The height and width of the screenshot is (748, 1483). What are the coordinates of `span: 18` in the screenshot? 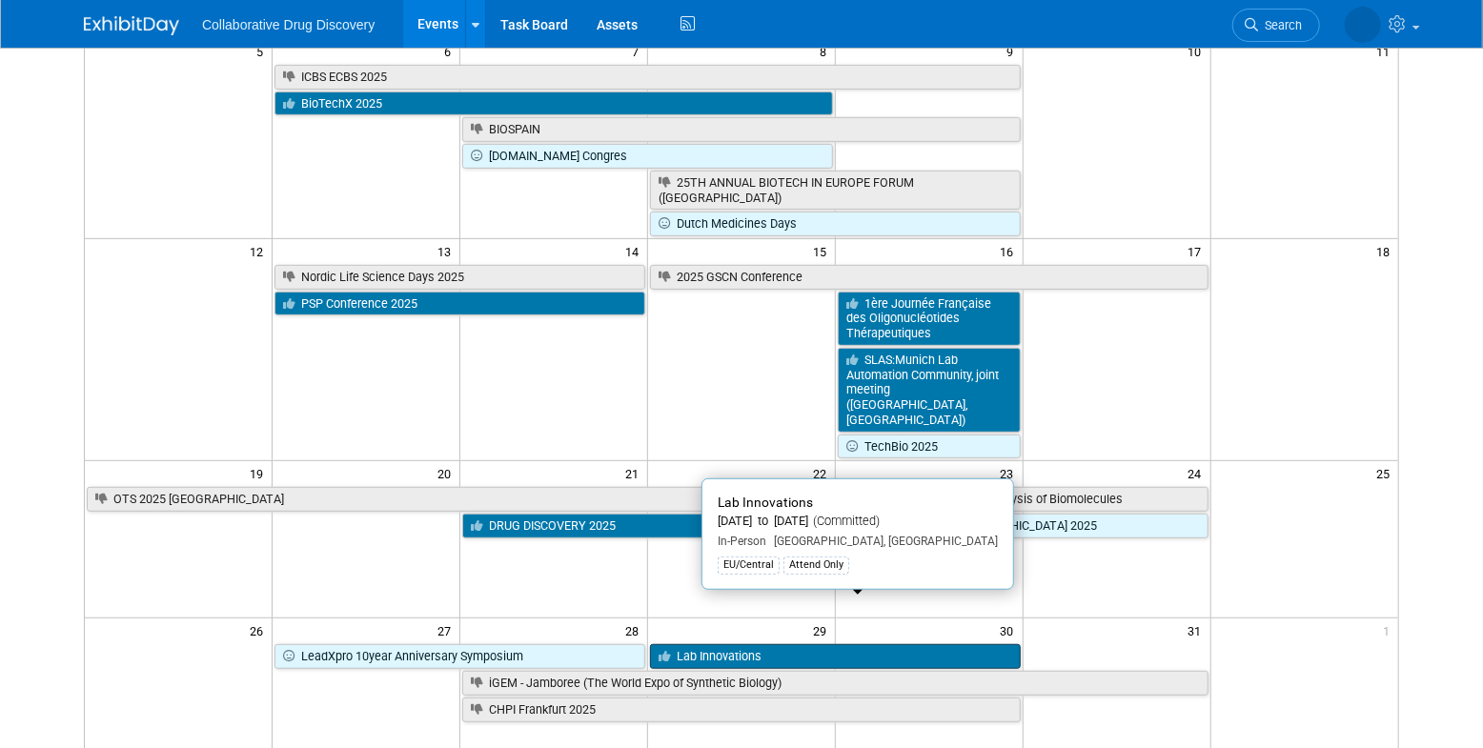 It's located at (1386, 251).